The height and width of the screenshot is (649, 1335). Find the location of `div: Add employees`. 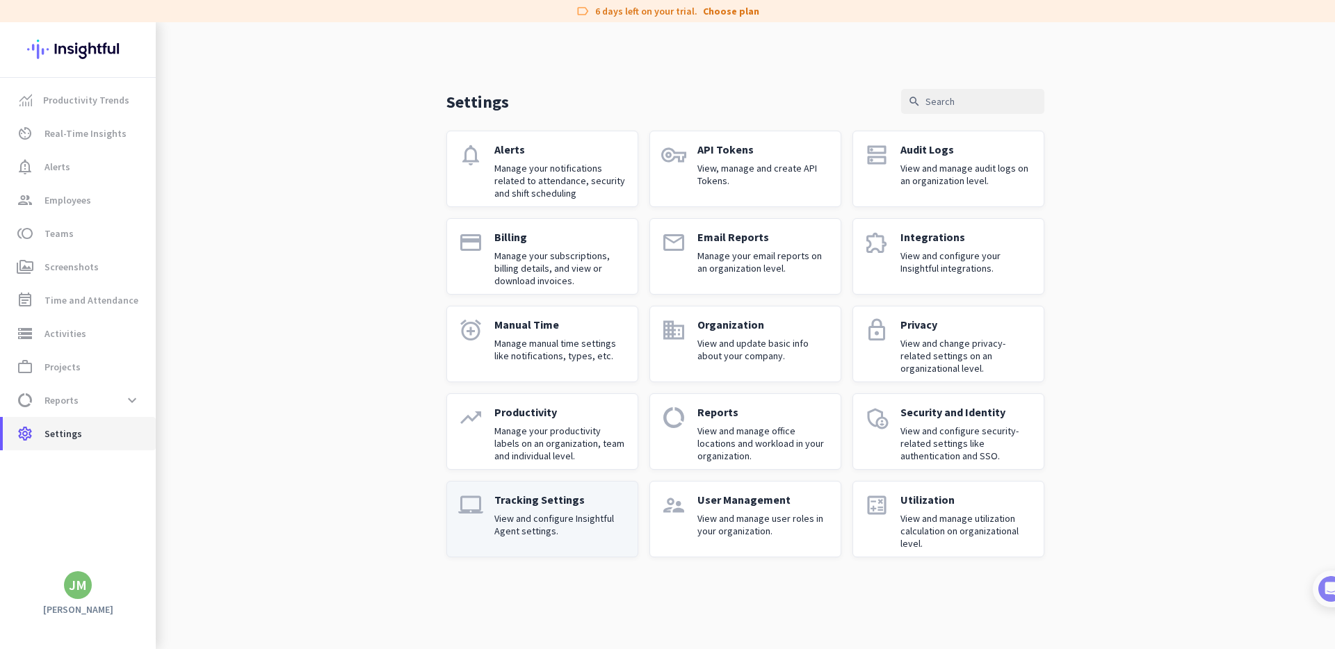

div: Add employees is located at coordinates (145, 249).